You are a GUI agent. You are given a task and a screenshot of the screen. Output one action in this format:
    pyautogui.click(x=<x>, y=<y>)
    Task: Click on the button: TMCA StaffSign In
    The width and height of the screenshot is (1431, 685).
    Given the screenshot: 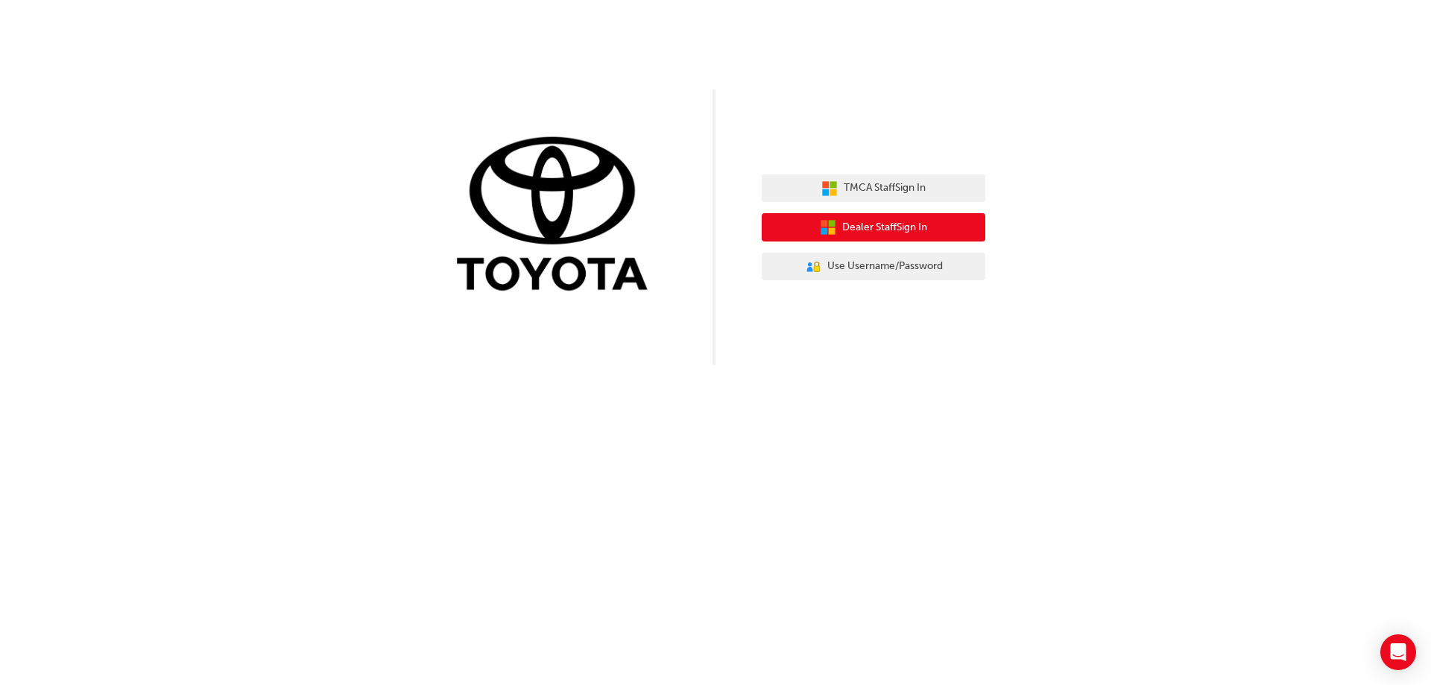 What is the action you would take?
    pyautogui.click(x=873, y=189)
    